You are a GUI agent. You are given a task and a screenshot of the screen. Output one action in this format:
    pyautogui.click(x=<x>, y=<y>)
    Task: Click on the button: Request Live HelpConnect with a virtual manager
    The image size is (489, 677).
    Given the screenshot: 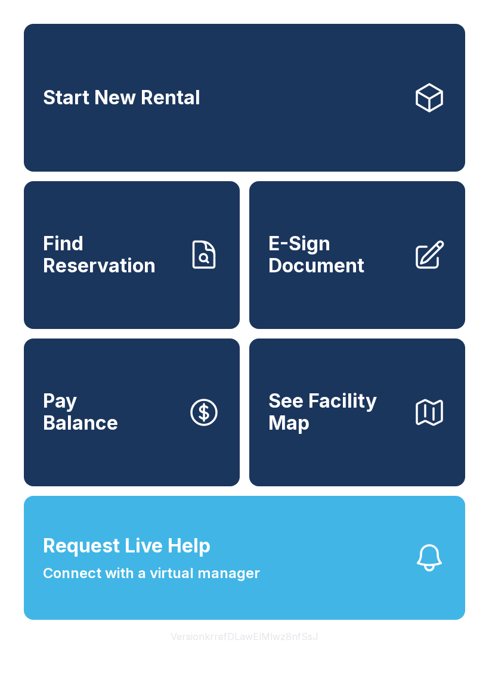 What is the action you would take?
    pyautogui.click(x=244, y=558)
    